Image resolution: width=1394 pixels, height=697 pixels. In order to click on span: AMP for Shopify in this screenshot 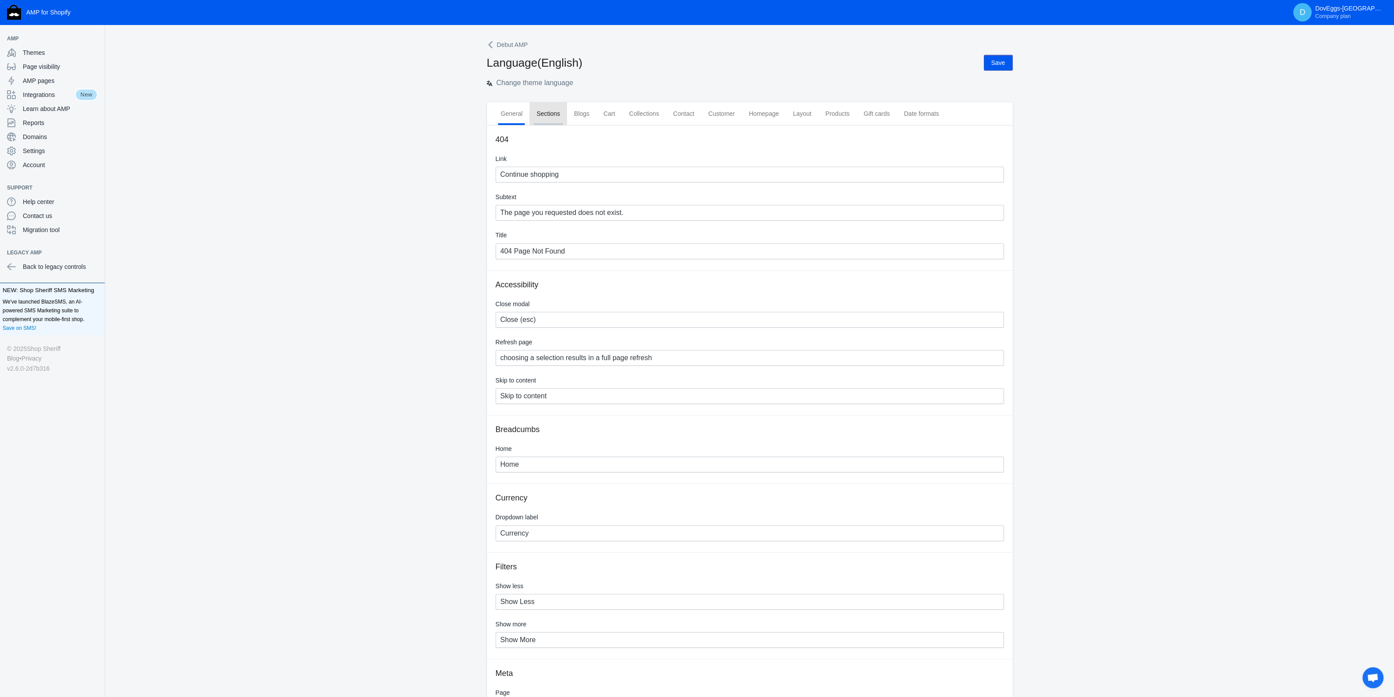, I will do `click(48, 12)`.